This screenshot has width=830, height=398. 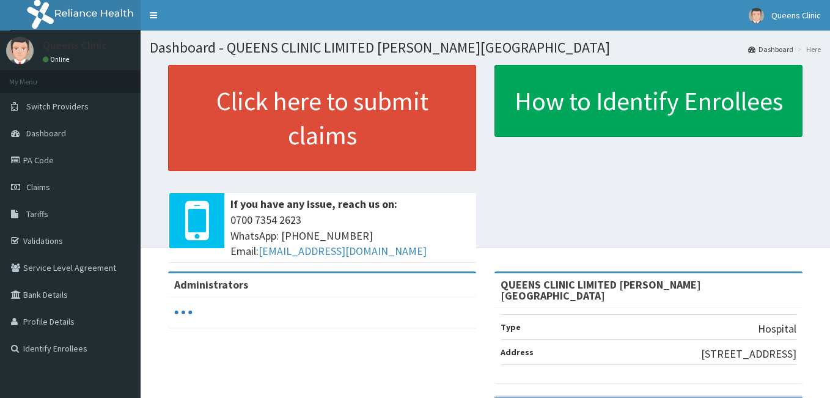 What do you see at coordinates (37, 214) in the screenshot?
I see `span: Tariffs` at bounding box center [37, 214].